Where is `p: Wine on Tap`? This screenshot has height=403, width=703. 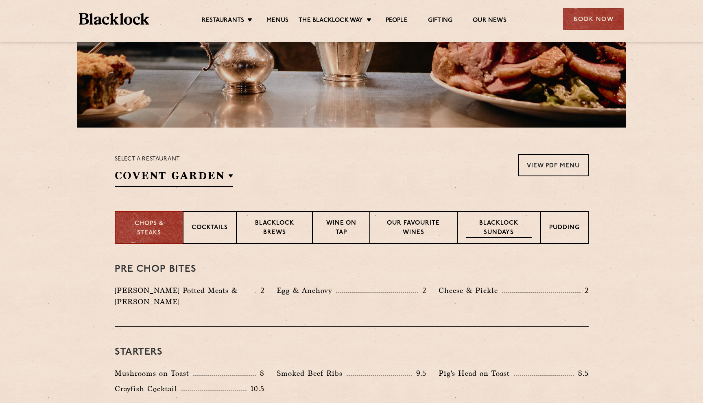
p: Wine on Tap is located at coordinates (341, 229).